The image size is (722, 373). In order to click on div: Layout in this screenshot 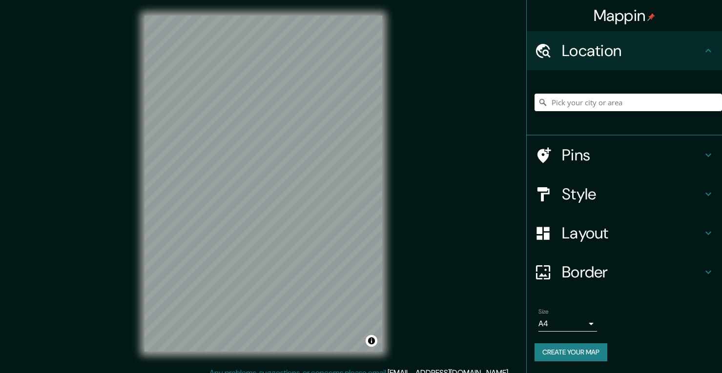, I will do `click(624, 233)`.